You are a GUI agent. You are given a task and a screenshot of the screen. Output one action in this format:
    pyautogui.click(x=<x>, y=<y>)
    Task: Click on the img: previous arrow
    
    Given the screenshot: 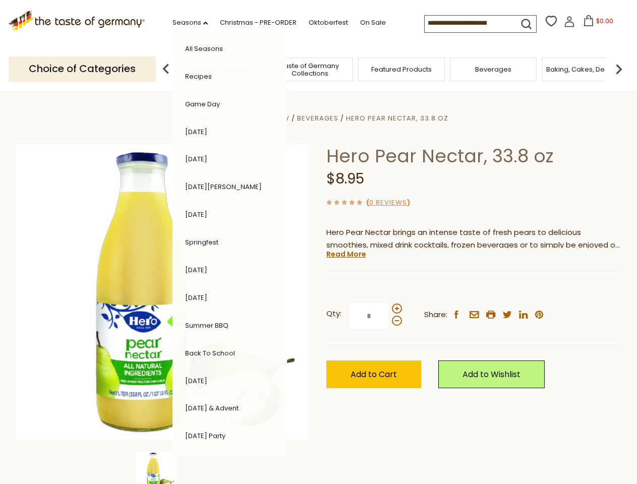 What is the action you would take?
    pyautogui.click(x=166, y=69)
    